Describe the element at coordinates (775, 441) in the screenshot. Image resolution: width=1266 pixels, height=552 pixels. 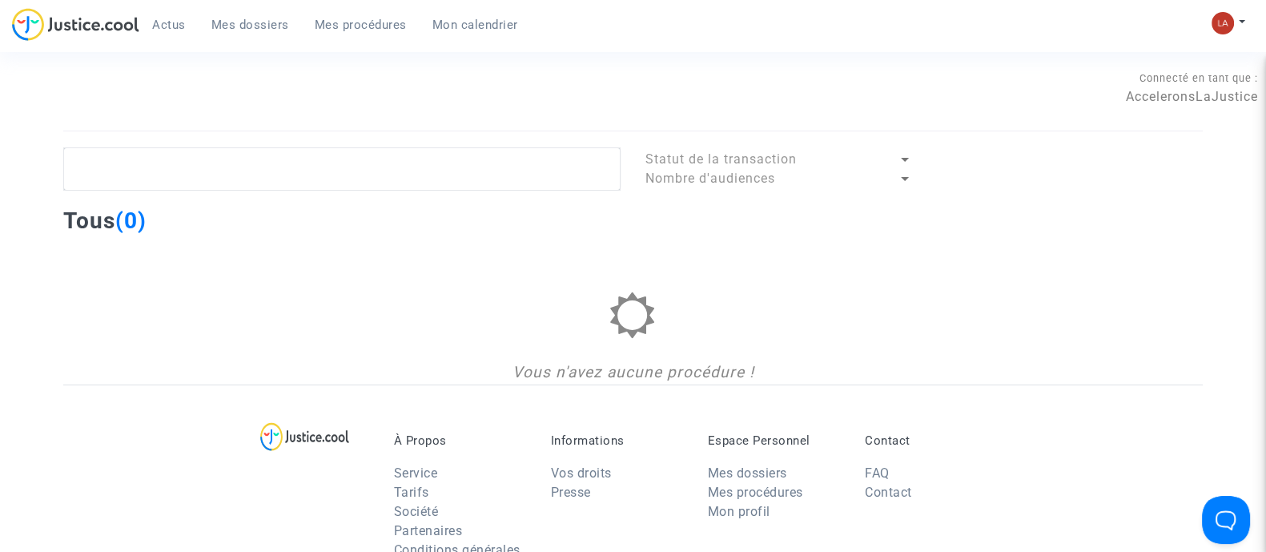
I see `p: Espace Personnel` at that location.